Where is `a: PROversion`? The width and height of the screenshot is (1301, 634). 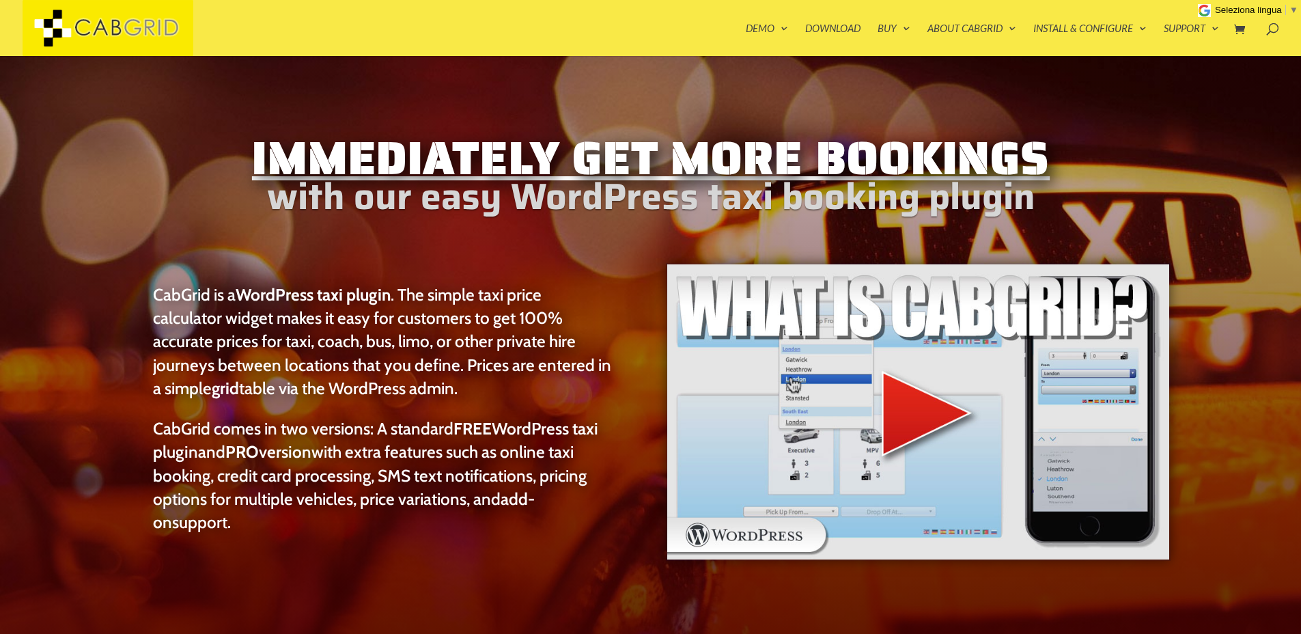 a: PROversion is located at coordinates (268, 451).